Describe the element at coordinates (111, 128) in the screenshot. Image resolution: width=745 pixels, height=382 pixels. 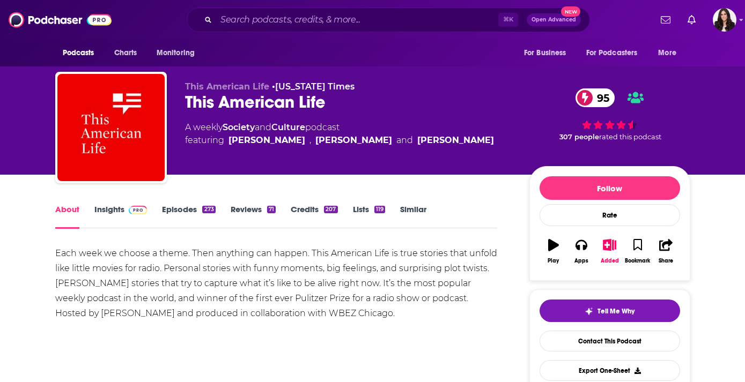
I see `a: This American Life` at that location.